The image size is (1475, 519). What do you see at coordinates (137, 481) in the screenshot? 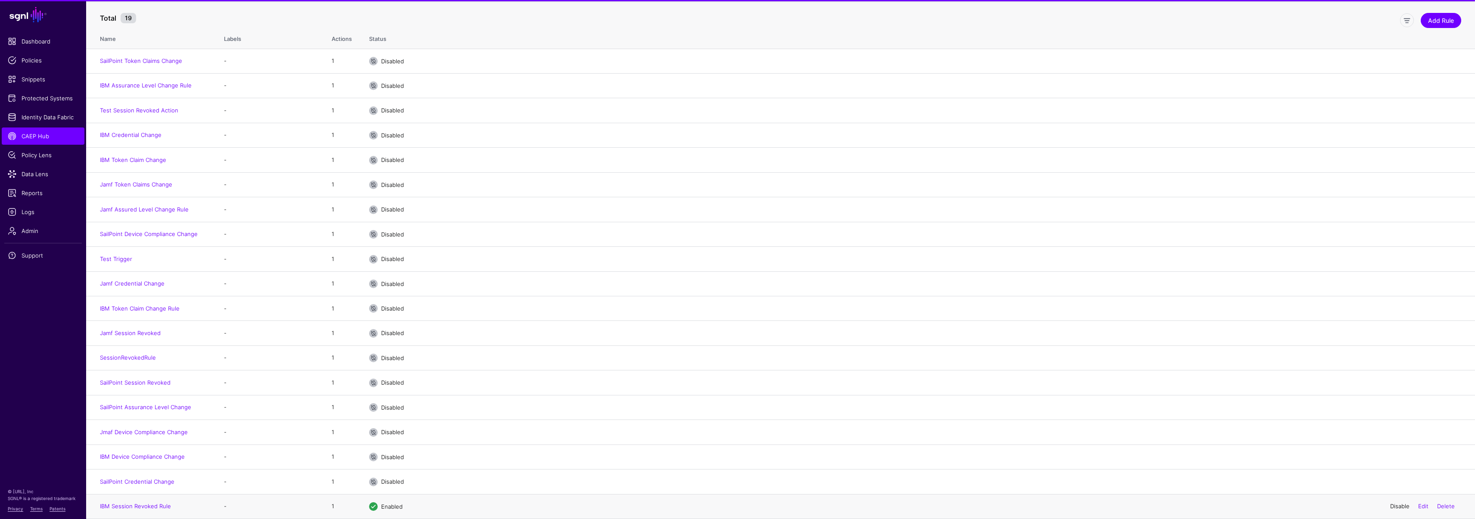
I see `a: SailPoint Credential Change` at bounding box center [137, 481].